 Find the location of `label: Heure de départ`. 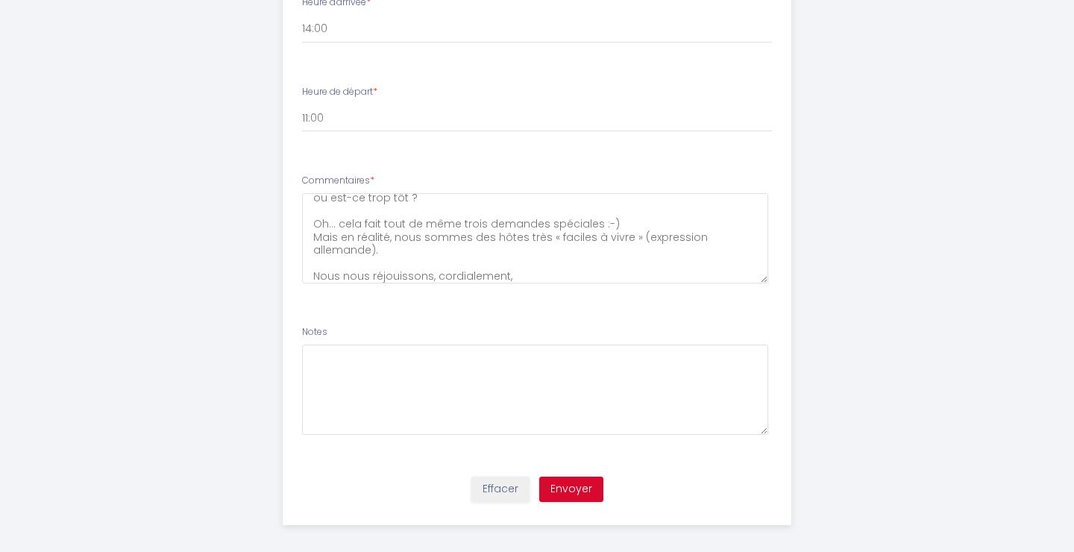

label: Heure de départ is located at coordinates (339, 92).